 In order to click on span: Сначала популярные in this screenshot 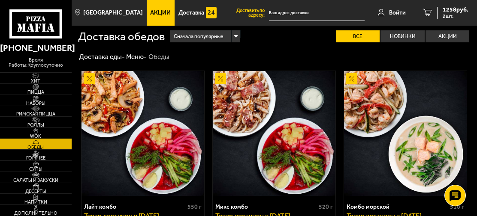, I will do `click(198, 36)`.